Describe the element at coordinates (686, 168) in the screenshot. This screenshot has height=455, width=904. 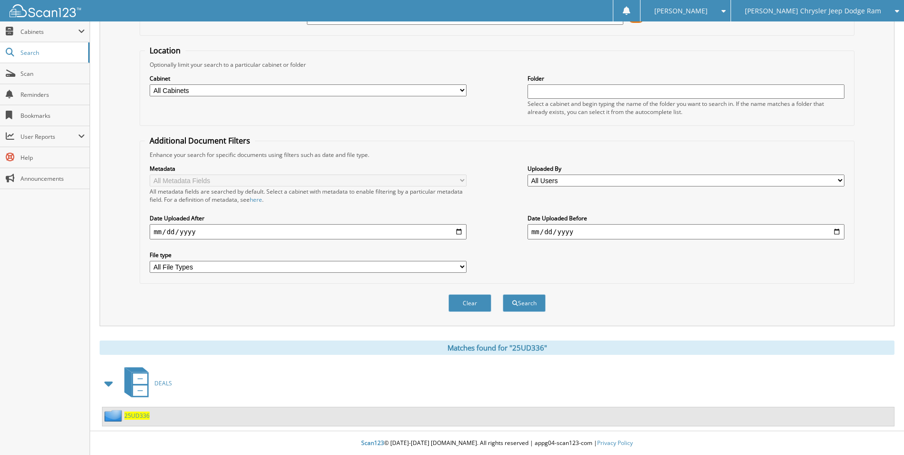
I see `label: Uploaded By` at that location.